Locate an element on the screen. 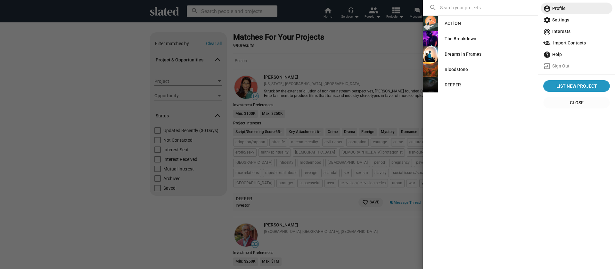 The image size is (615, 269). span: Settings is located at coordinates (577, 20).